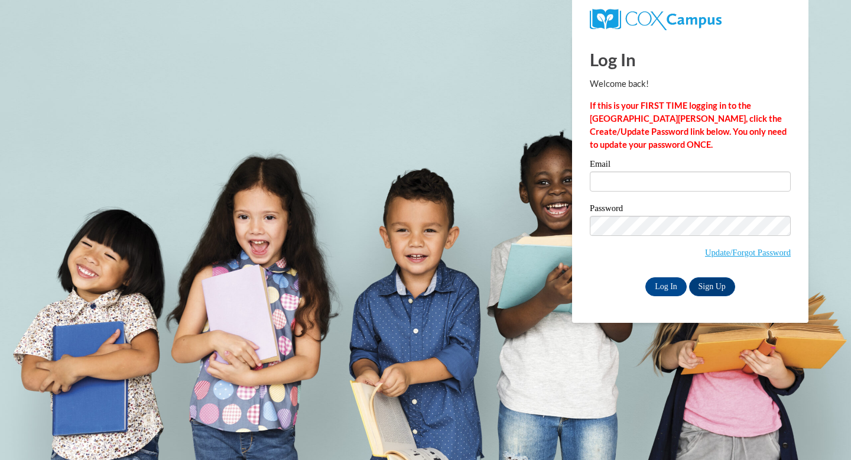 Image resolution: width=851 pixels, height=460 pixels. What do you see at coordinates (690, 59) in the screenshot?
I see `h1: Log In` at bounding box center [690, 59].